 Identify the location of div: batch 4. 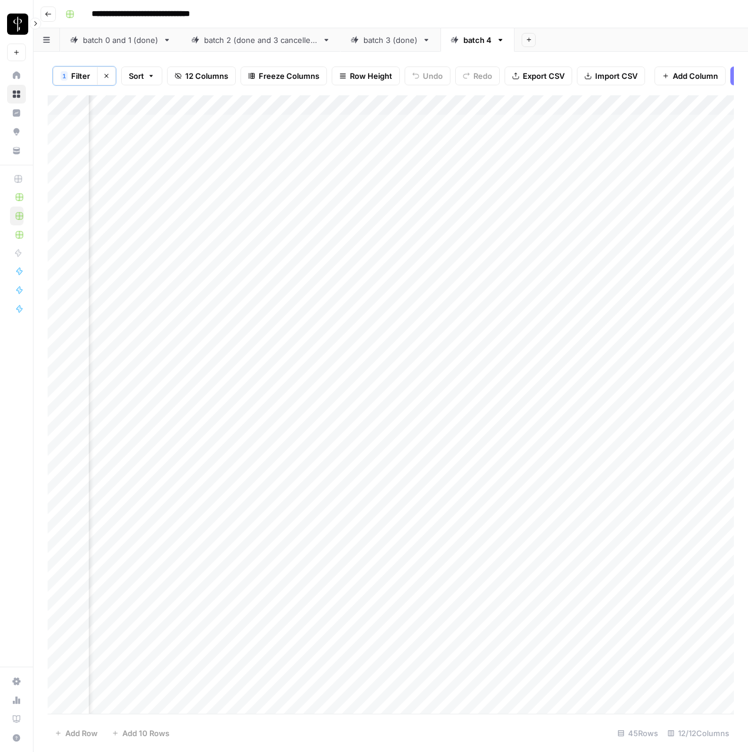
(478, 40).